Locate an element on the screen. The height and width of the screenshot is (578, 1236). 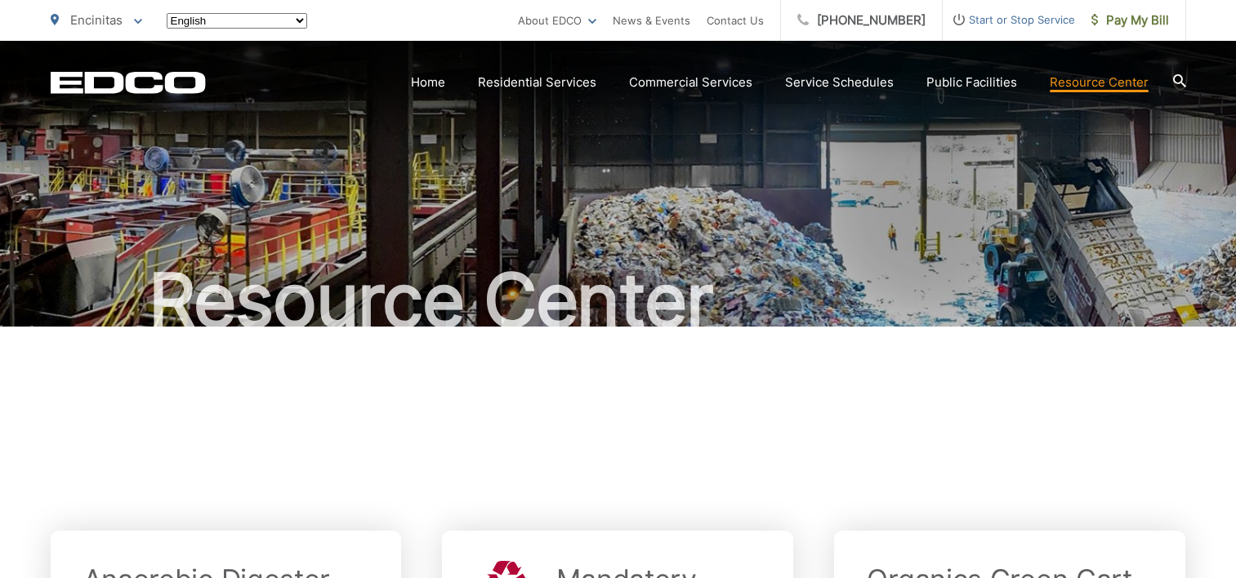
a: Home is located at coordinates (428, 82).